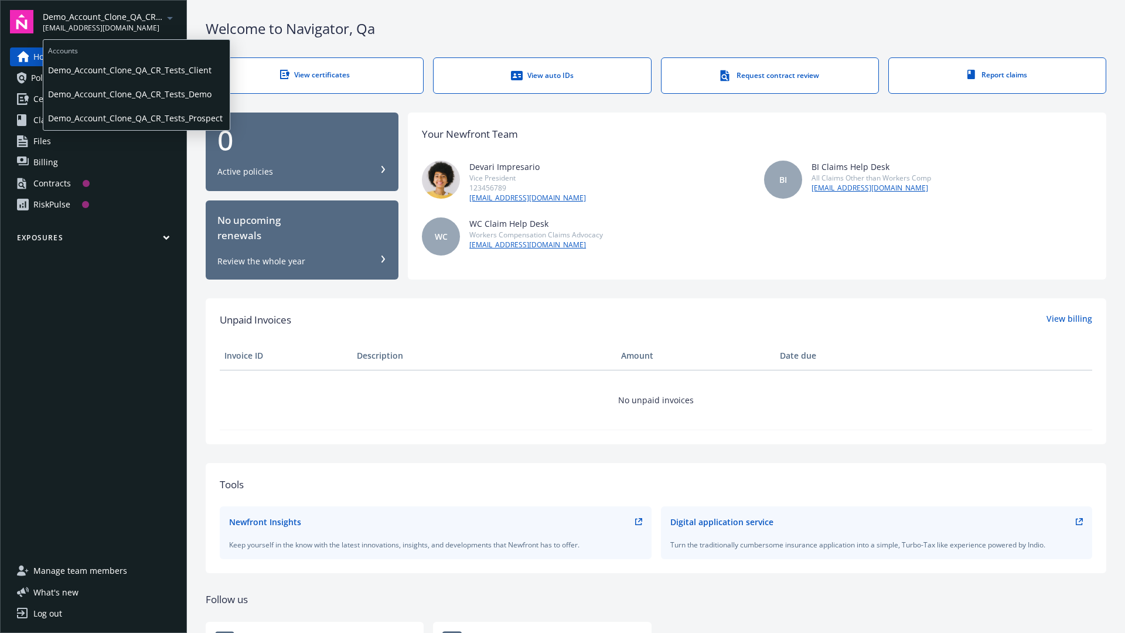 The width and height of the screenshot is (1125, 633). I want to click on div: Devari Impresario, so click(528, 166).